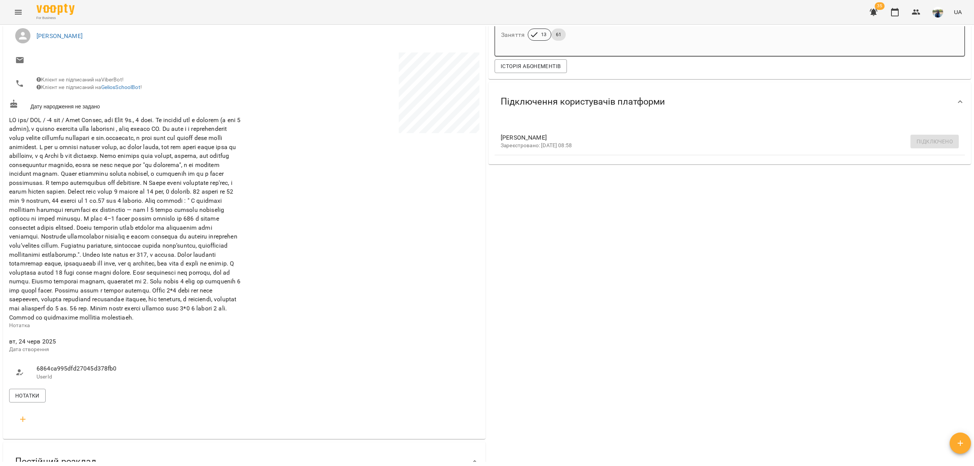  I want to click on p: Нотатка, so click(126, 326).